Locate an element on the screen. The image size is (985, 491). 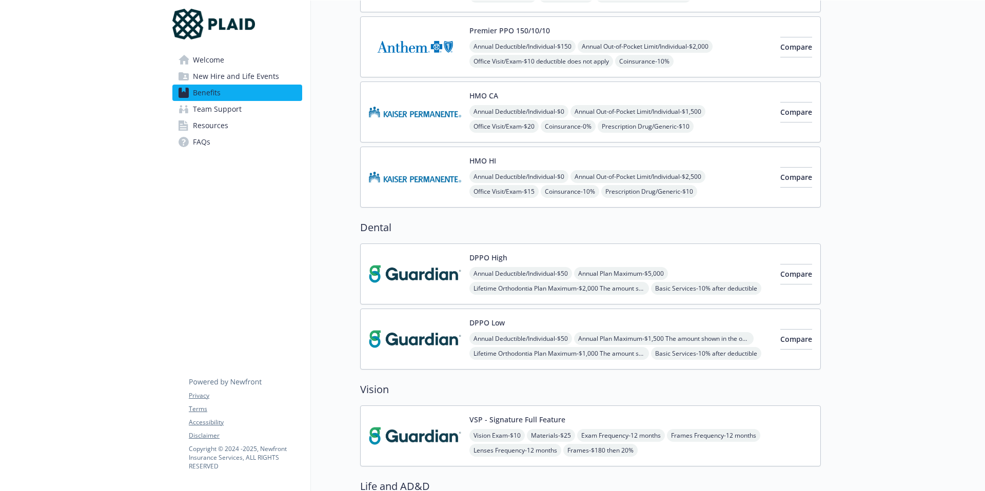
img: Anthem Blue Cross carrier logo is located at coordinates (415, 47).